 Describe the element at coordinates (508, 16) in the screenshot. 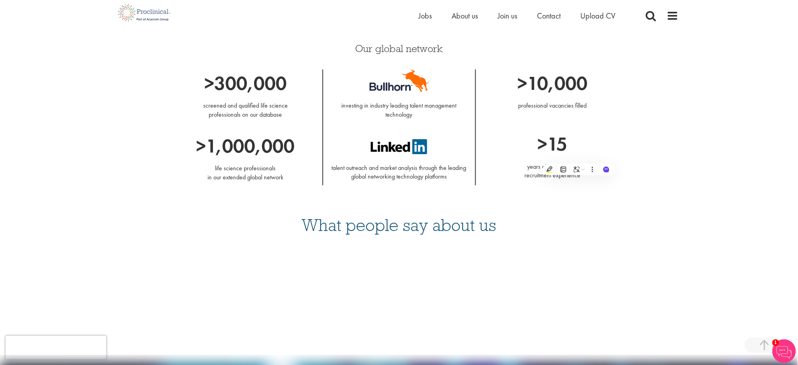

I see `span: Join us` at that location.